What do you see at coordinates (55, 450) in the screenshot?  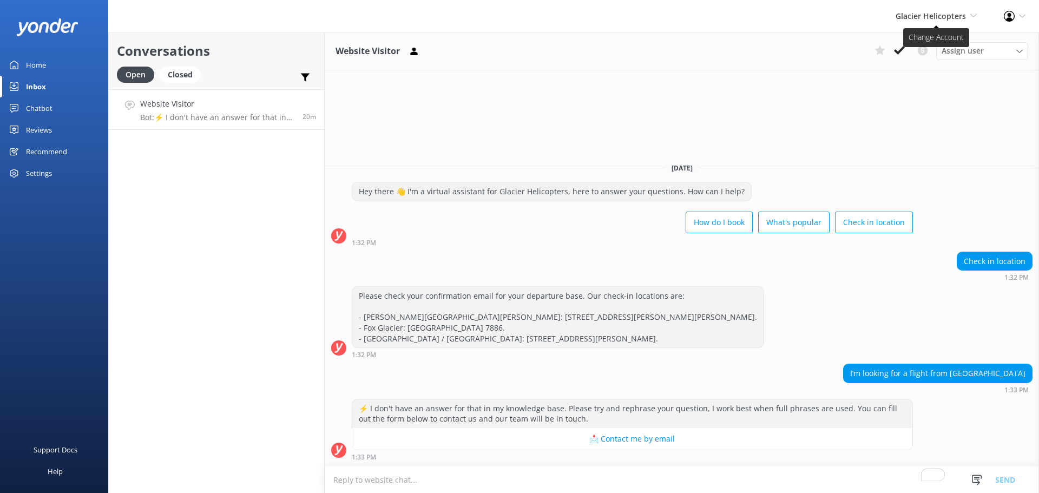 I see `div: Support Docs` at bounding box center [55, 450].